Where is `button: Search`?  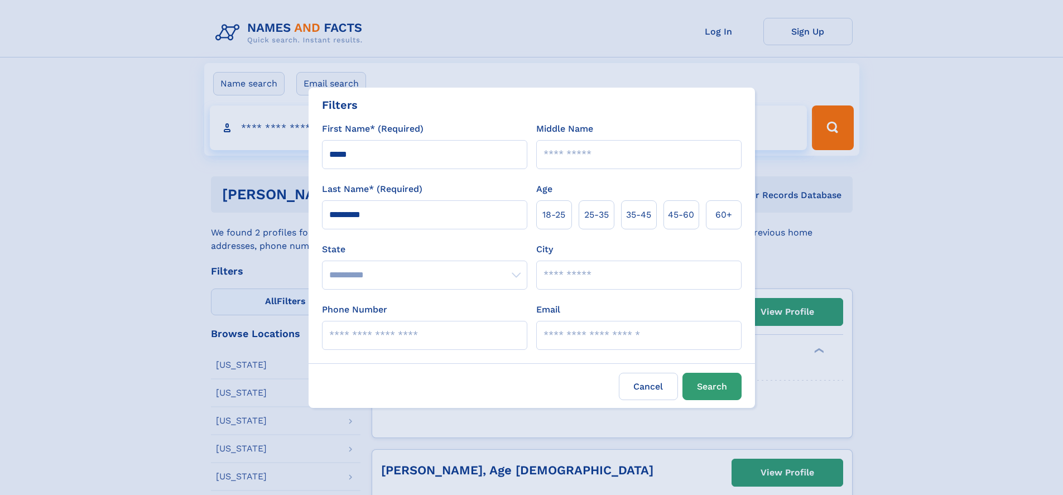 button: Search is located at coordinates (712, 386).